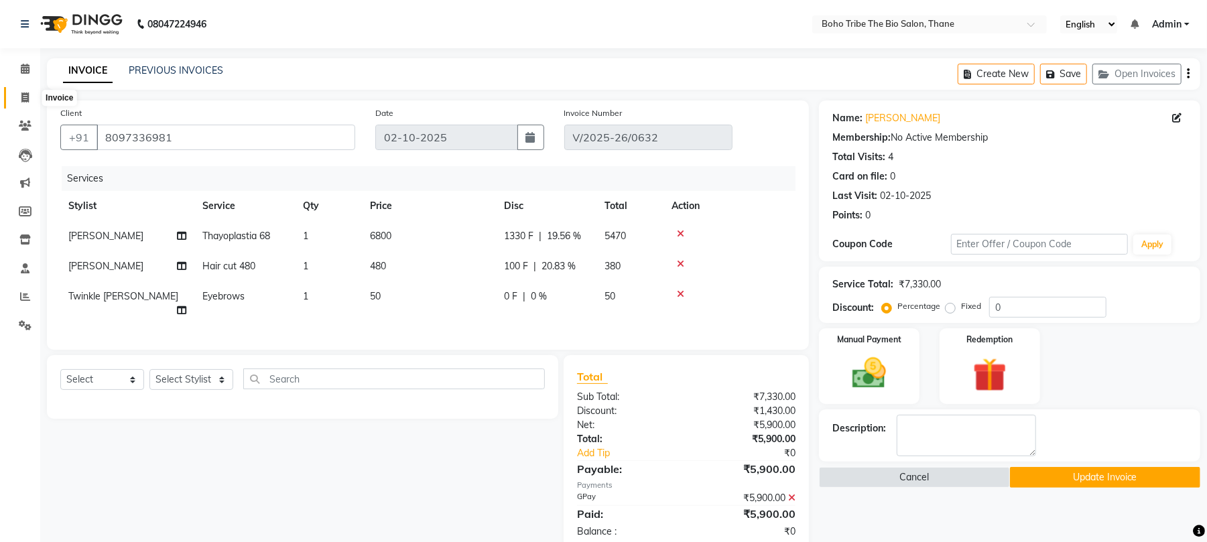 This screenshot has width=1207, height=542. Describe the element at coordinates (855, 196) in the screenshot. I see `div: Last Visit:` at that location.